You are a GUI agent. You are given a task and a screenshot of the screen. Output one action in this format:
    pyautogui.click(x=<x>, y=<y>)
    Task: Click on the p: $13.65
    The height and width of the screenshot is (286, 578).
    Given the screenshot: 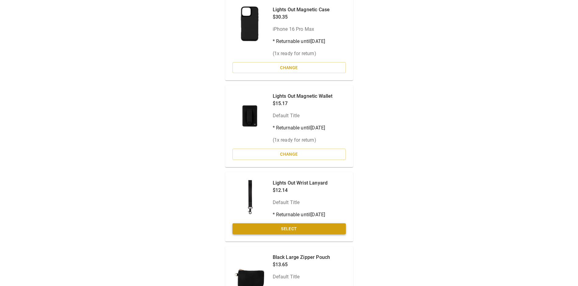 What is the action you would take?
    pyautogui.click(x=301, y=265)
    